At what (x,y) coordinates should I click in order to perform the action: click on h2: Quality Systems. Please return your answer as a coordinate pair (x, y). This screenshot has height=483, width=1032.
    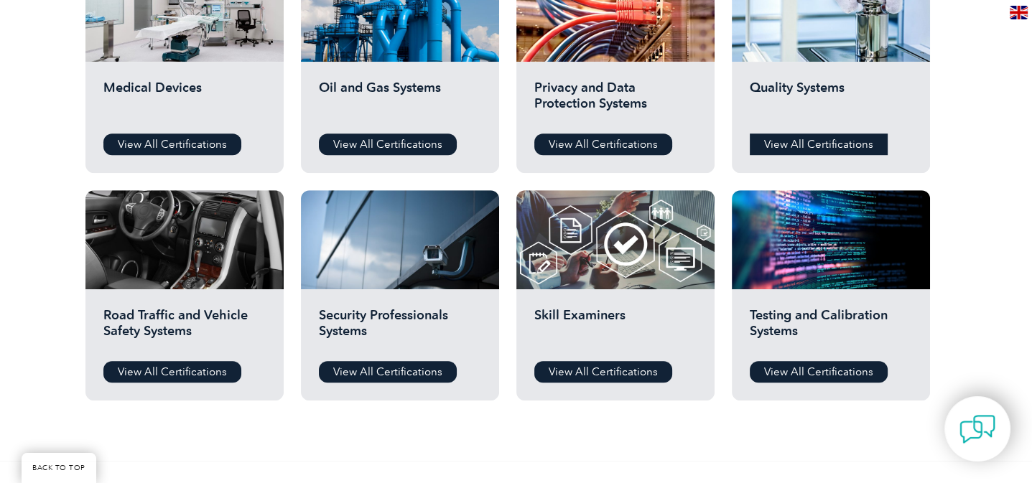
    Looking at the image, I should click on (831, 101).